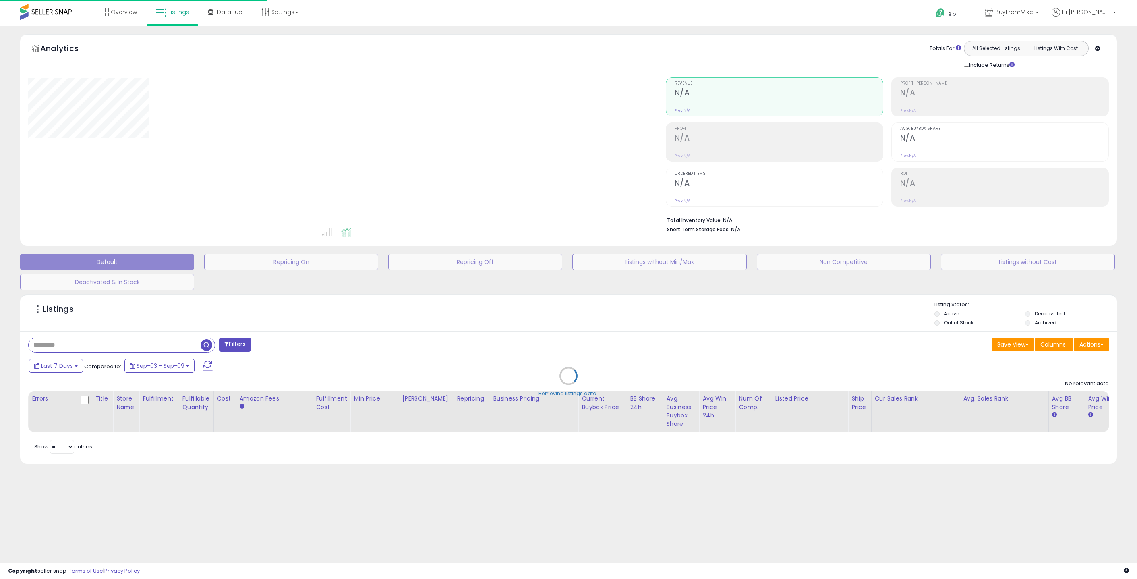  Describe the element at coordinates (1028, 262) in the screenshot. I see `button: Listings without Cost` at that location.